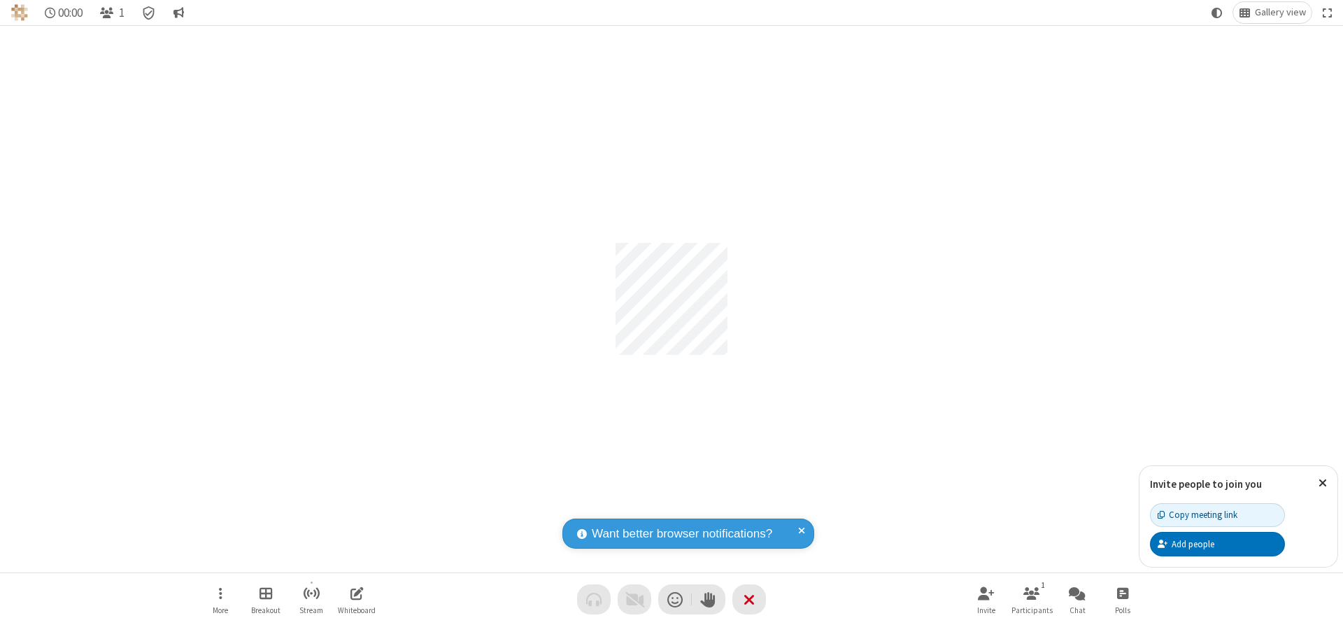 Image resolution: width=1343 pixels, height=625 pixels. I want to click on button: Using system theme, so click(1217, 13).